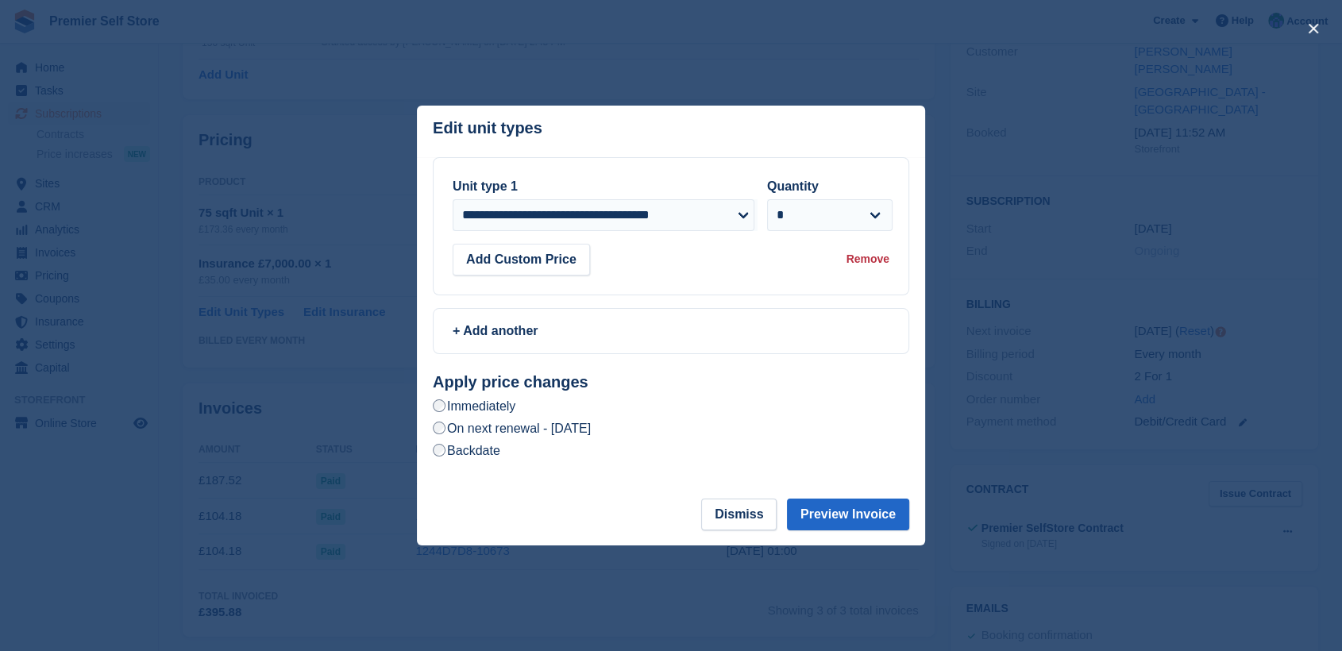 The height and width of the screenshot is (651, 1342). What do you see at coordinates (738, 514) in the screenshot?
I see `button: Dismiss` at bounding box center [738, 514].